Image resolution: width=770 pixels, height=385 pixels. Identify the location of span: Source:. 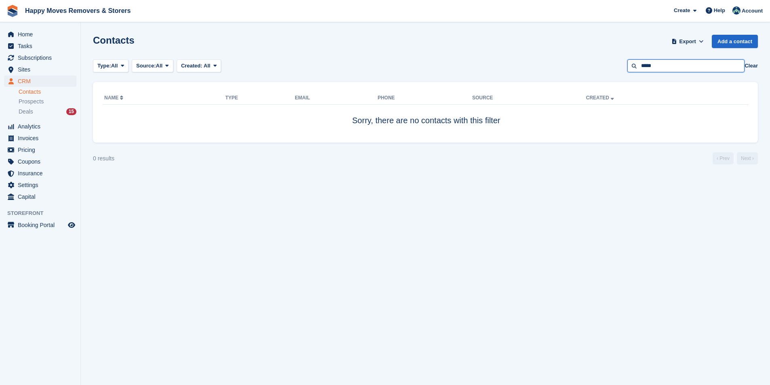
(146, 66).